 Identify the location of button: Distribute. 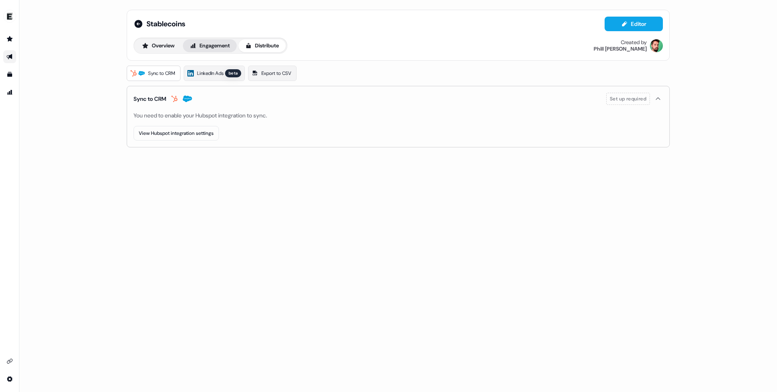
(262, 46).